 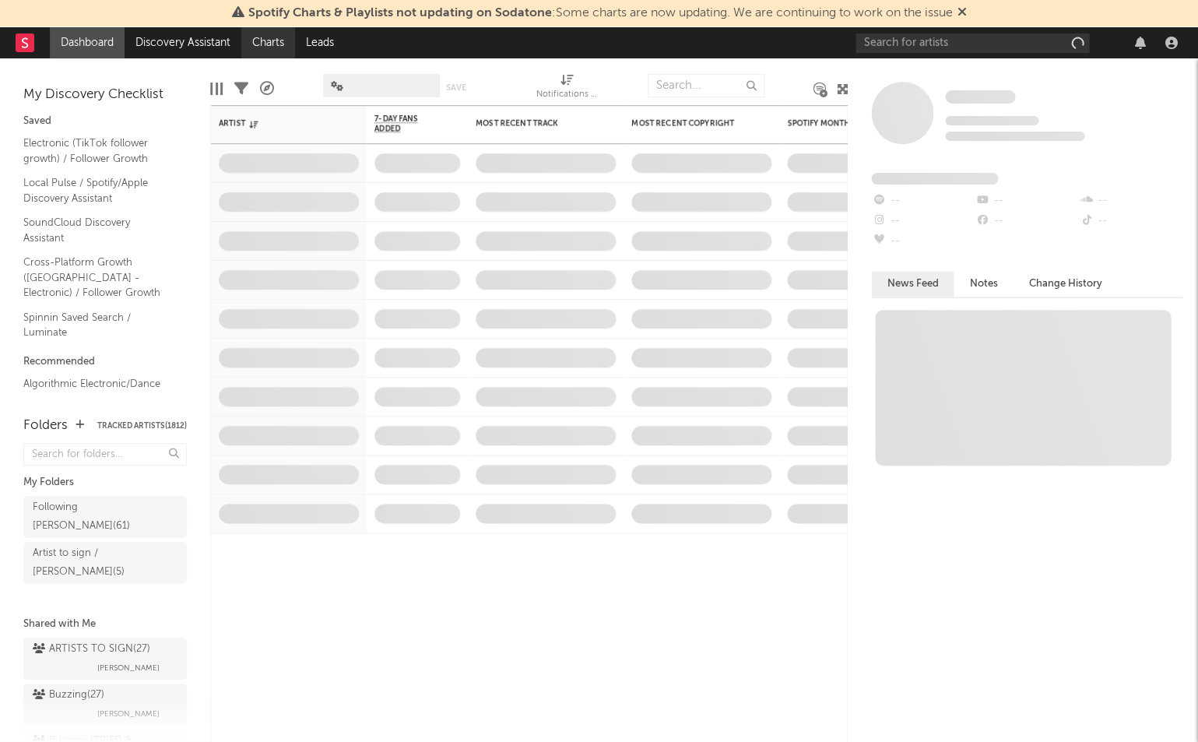 I want to click on div: Recommended, so click(x=105, y=362).